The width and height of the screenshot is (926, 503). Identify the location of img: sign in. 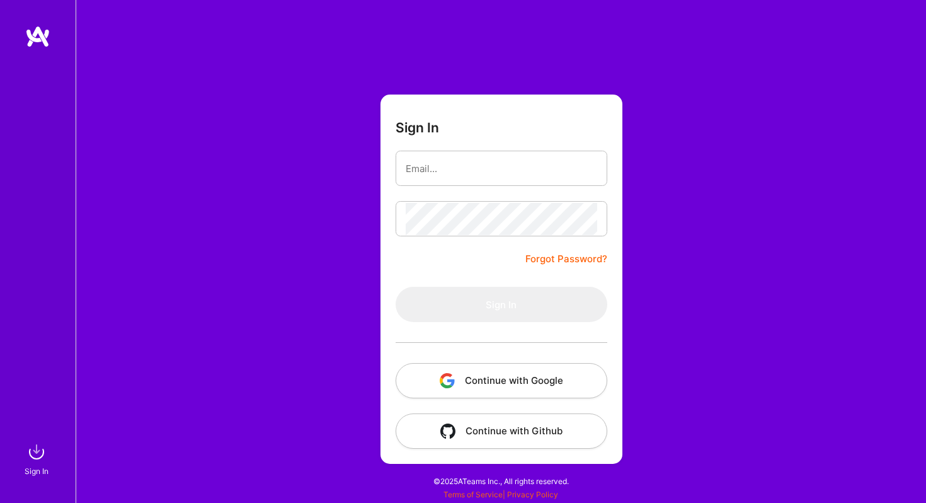
(37, 452).